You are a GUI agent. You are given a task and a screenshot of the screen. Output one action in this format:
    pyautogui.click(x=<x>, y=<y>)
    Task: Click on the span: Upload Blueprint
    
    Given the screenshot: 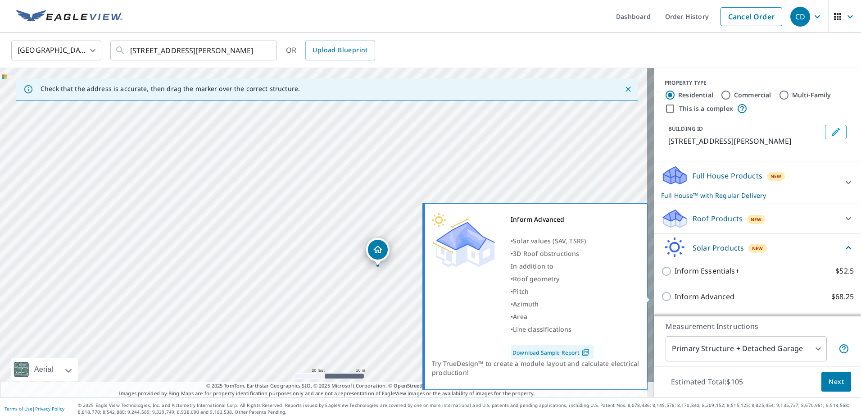 What is the action you would take?
    pyautogui.click(x=340, y=50)
    